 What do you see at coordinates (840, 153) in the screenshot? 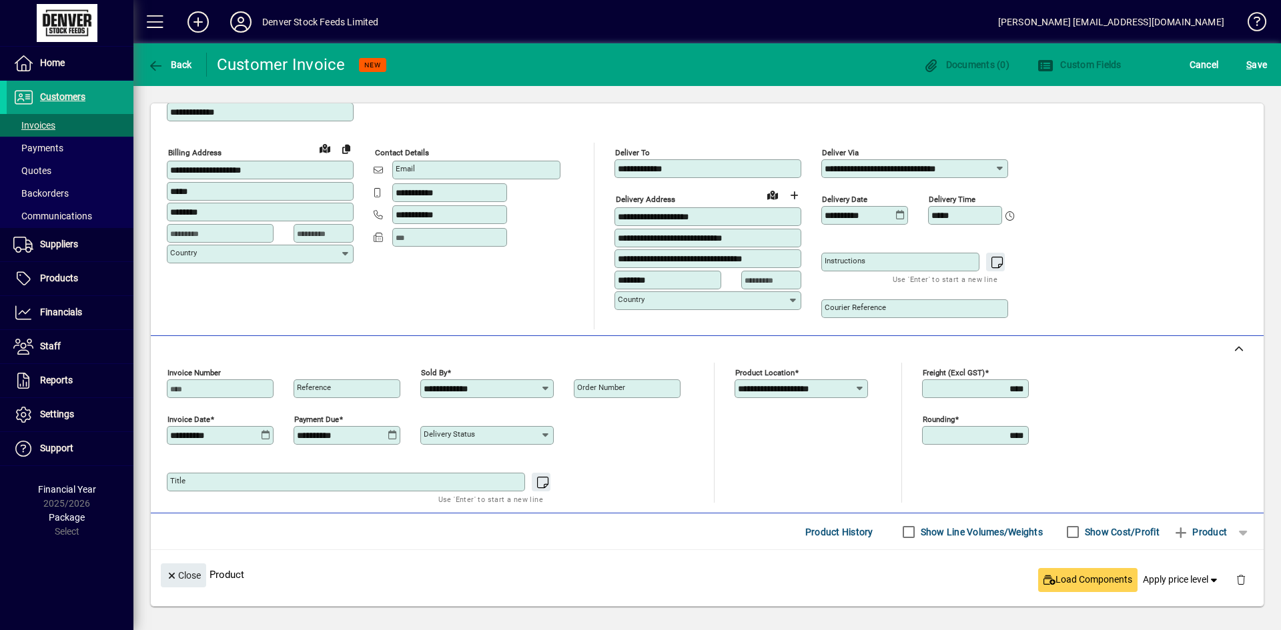
I see `mat-label: Deliver via` at bounding box center [840, 153].